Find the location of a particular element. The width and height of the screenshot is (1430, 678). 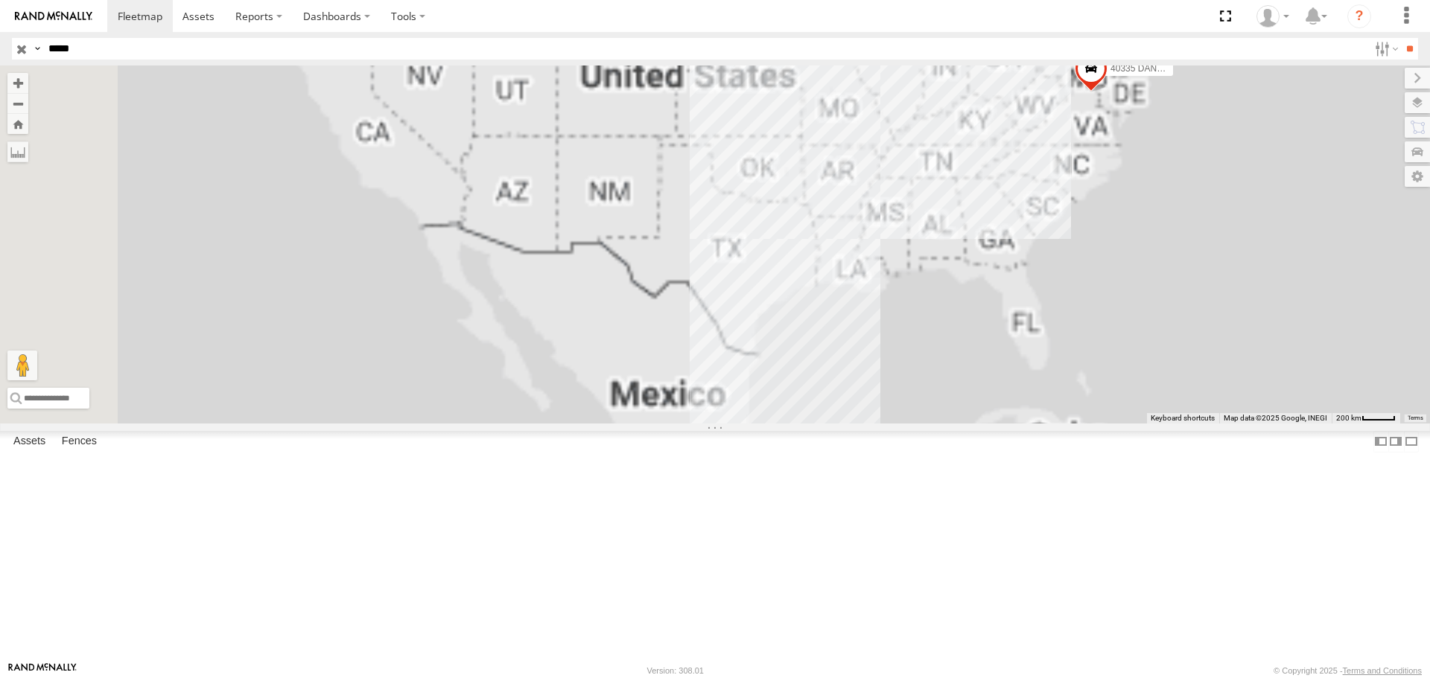

label: Map Settings is located at coordinates (1417, 177).